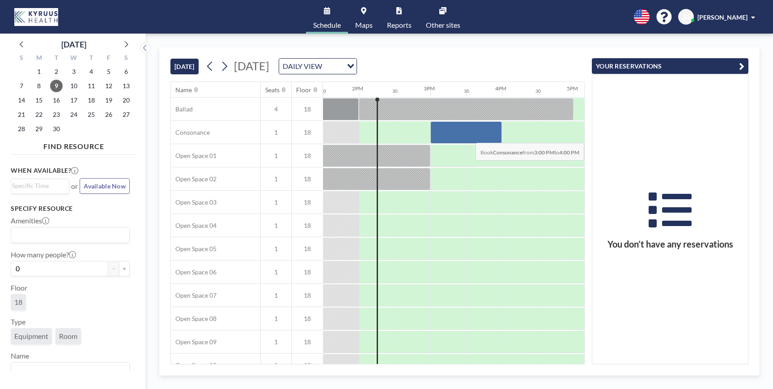 Image resolution: width=773 pixels, height=389 pixels. What do you see at coordinates (399, 25) in the screenshot?
I see `span: Reports` at bounding box center [399, 25].